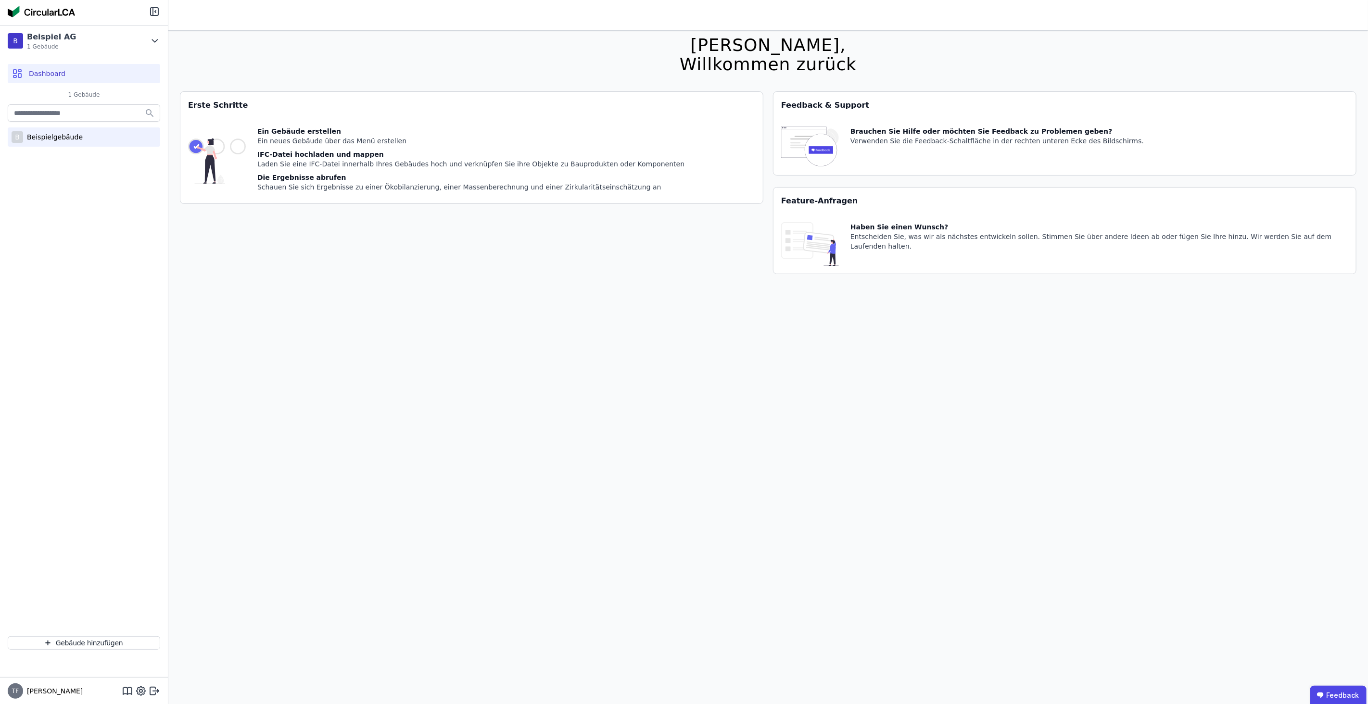 The height and width of the screenshot is (704, 1368). What do you see at coordinates (471, 164) in the screenshot?
I see `div: Laden Sie eine IFC-Datei innerhalb Ihres Gebäudes hoch und verknüpfen Sie ihre Objekte zu Bauprod...` at bounding box center [471, 164].